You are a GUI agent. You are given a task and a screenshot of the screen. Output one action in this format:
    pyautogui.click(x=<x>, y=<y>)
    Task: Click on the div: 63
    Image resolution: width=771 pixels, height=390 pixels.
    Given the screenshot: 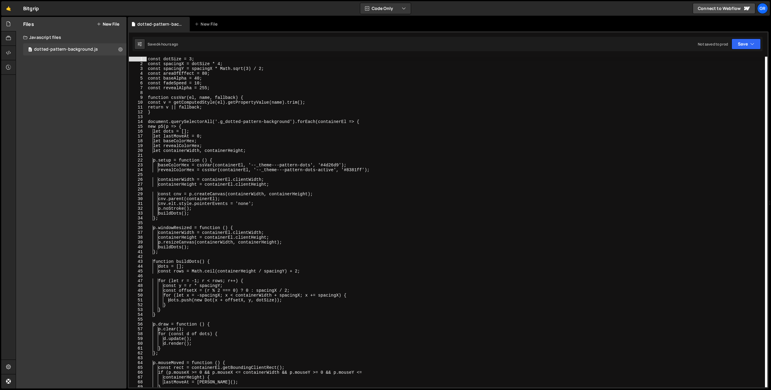 What is the action you would take?
    pyautogui.click(x=138, y=358)
    